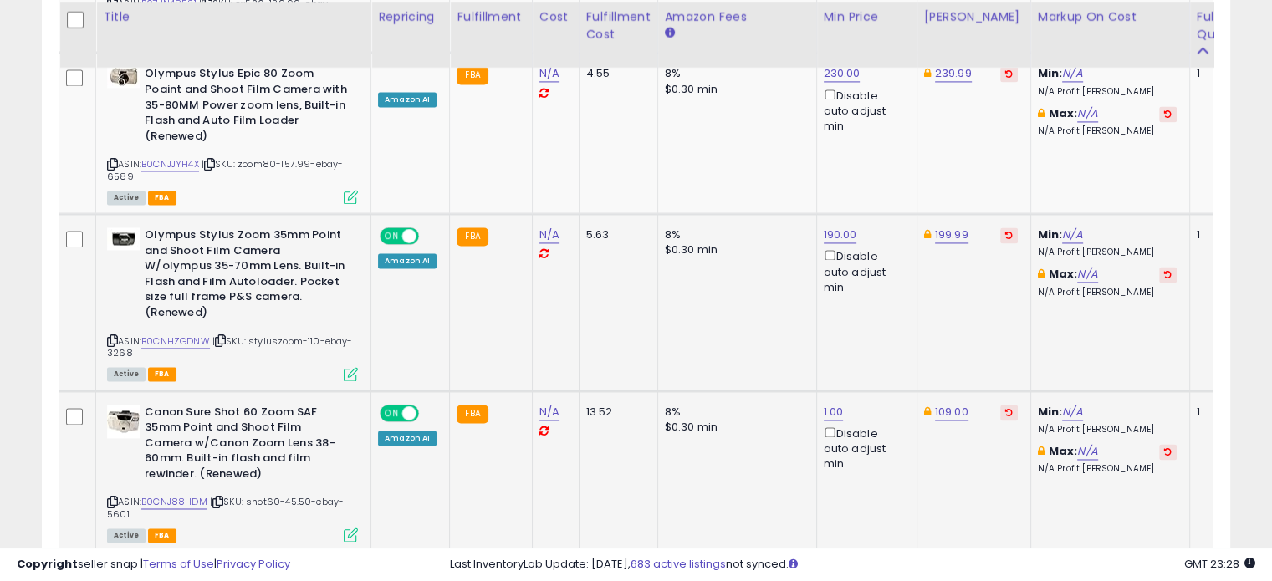 This screenshot has height=581, width=1272. I want to click on span: | SKU: styluszoom-110-ebay-3268, so click(230, 347).